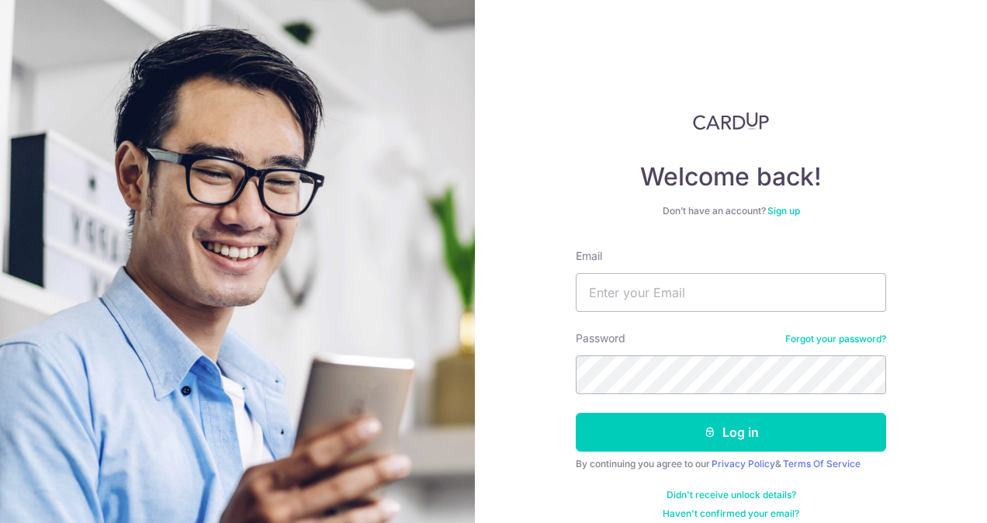 The image size is (987, 523). I want to click on label: Password, so click(600, 338).